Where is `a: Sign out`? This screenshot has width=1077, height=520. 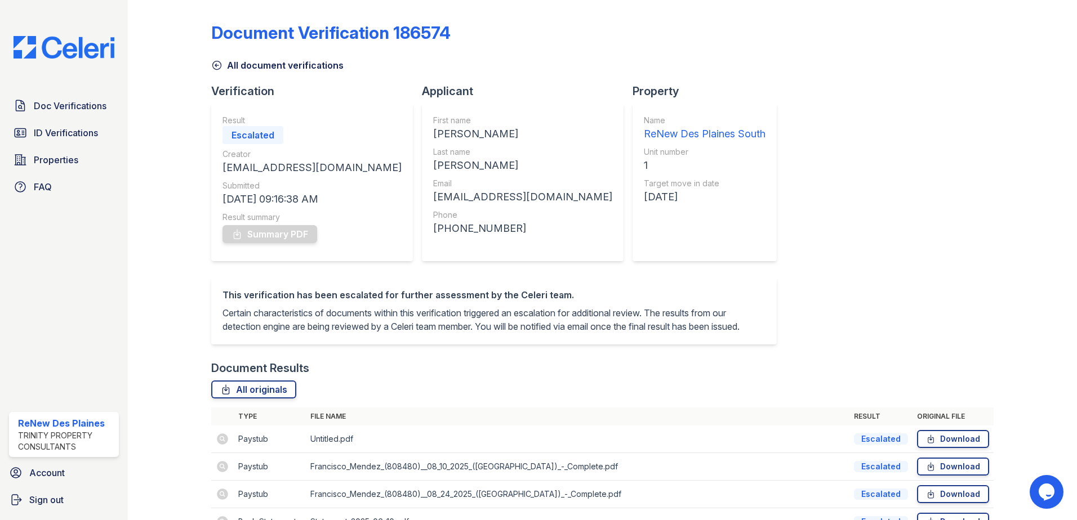
a: Sign out is located at coordinates (64, 500).